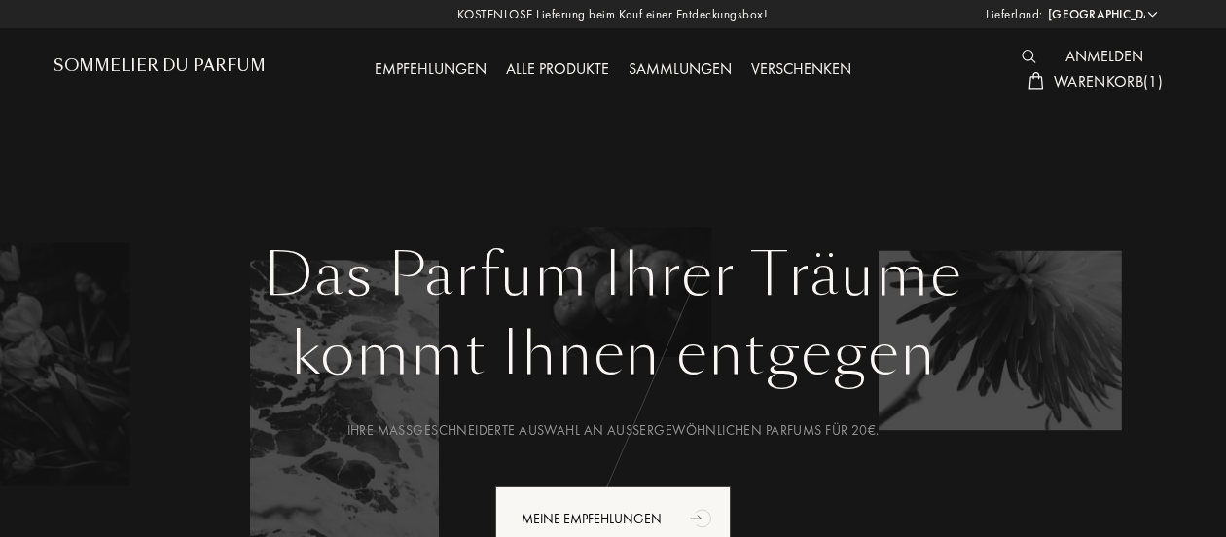 The width and height of the screenshot is (1226, 537). What do you see at coordinates (1104, 55) in the screenshot?
I see `a: Anmelden` at bounding box center [1104, 55].